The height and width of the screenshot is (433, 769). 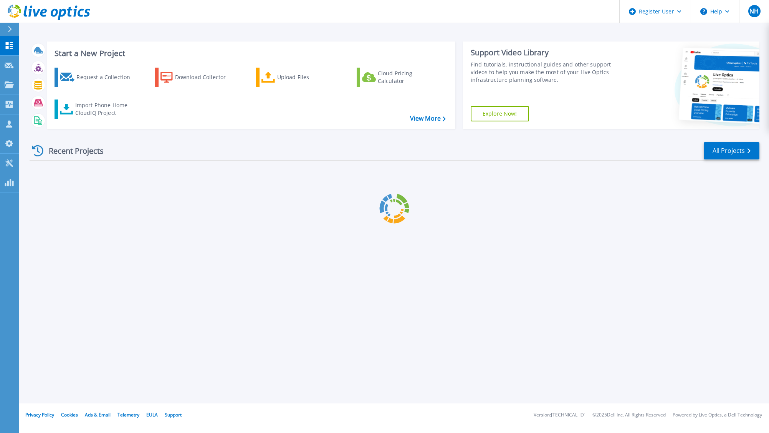 What do you see at coordinates (198, 77) in the screenshot?
I see `a: Download Collector` at bounding box center [198, 77].